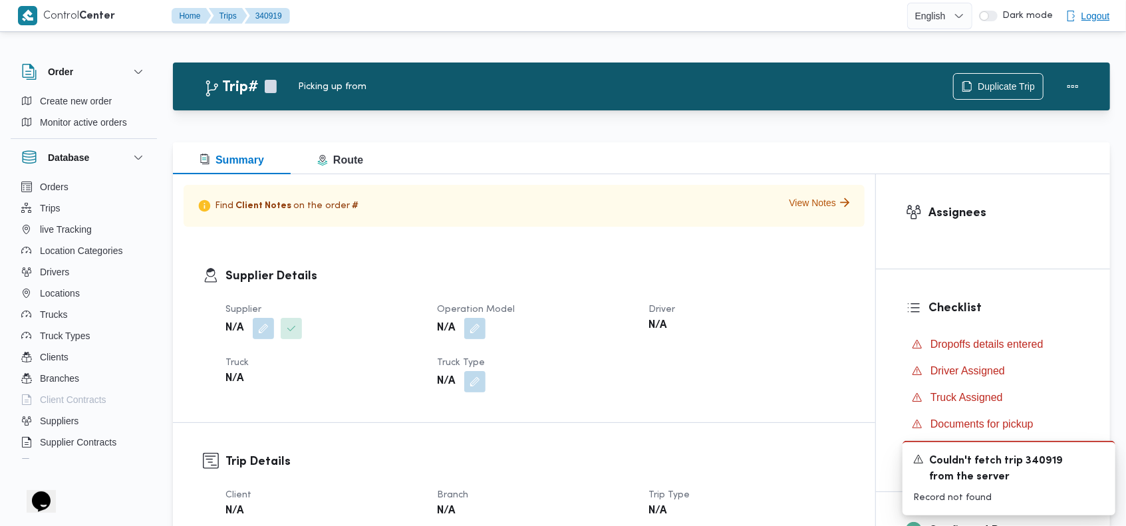  What do you see at coordinates (232, 160) in the screenshot?
I see `span: Summary` at bounding box center [232, 160].